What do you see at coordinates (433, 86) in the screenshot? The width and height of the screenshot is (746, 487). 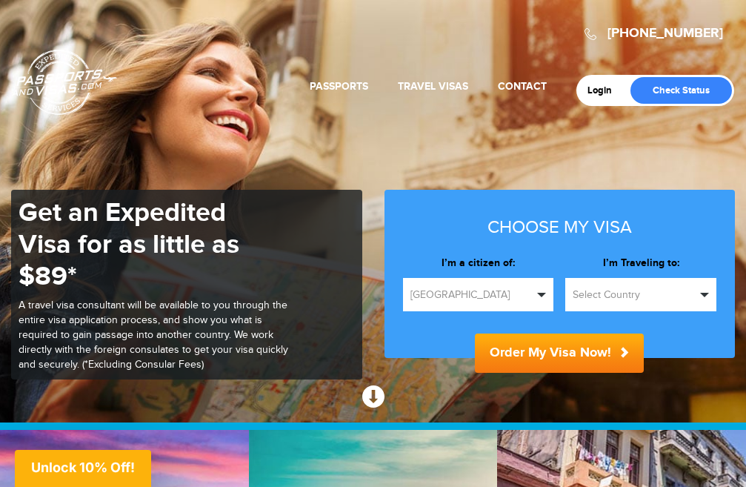 I see `a: Travel Visas` at bounding box center [433, 86].